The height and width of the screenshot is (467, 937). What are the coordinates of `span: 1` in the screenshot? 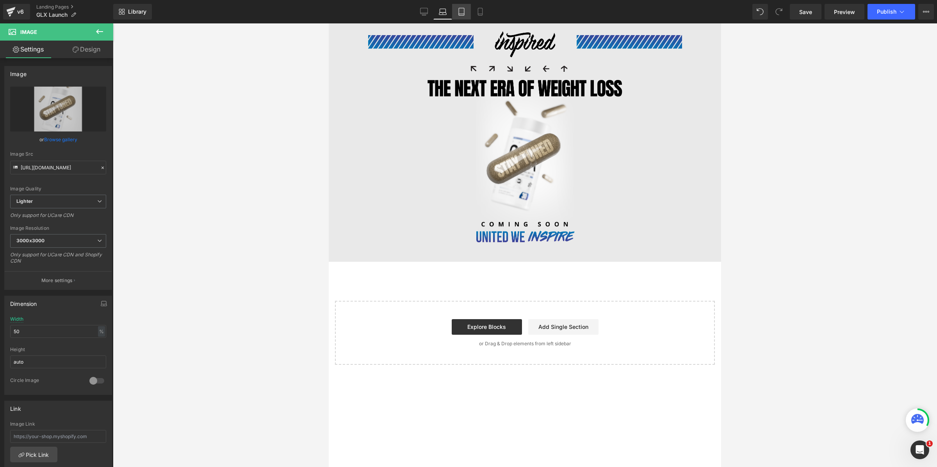 It's located at (929, 444).